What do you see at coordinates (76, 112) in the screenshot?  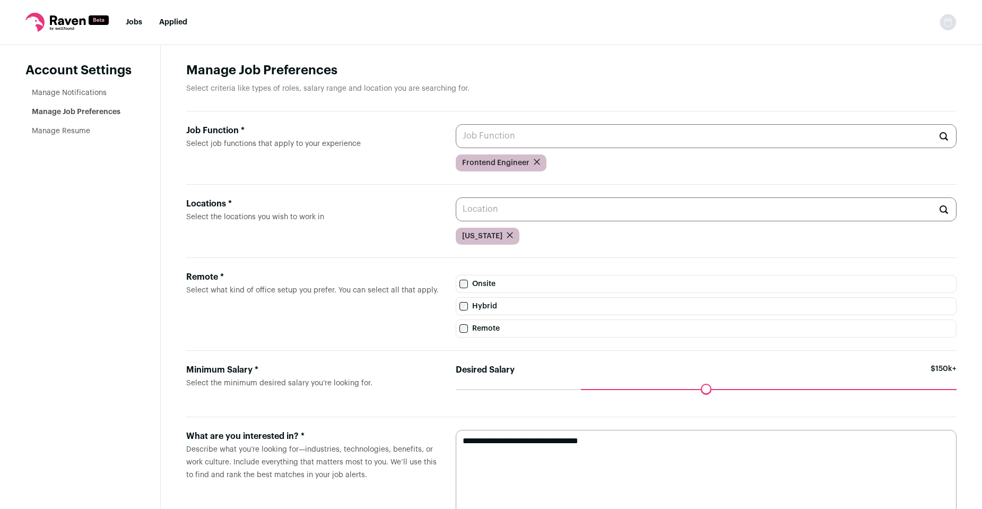 I see `a: Manage Job Preferences` at bounding box center [76, 112].